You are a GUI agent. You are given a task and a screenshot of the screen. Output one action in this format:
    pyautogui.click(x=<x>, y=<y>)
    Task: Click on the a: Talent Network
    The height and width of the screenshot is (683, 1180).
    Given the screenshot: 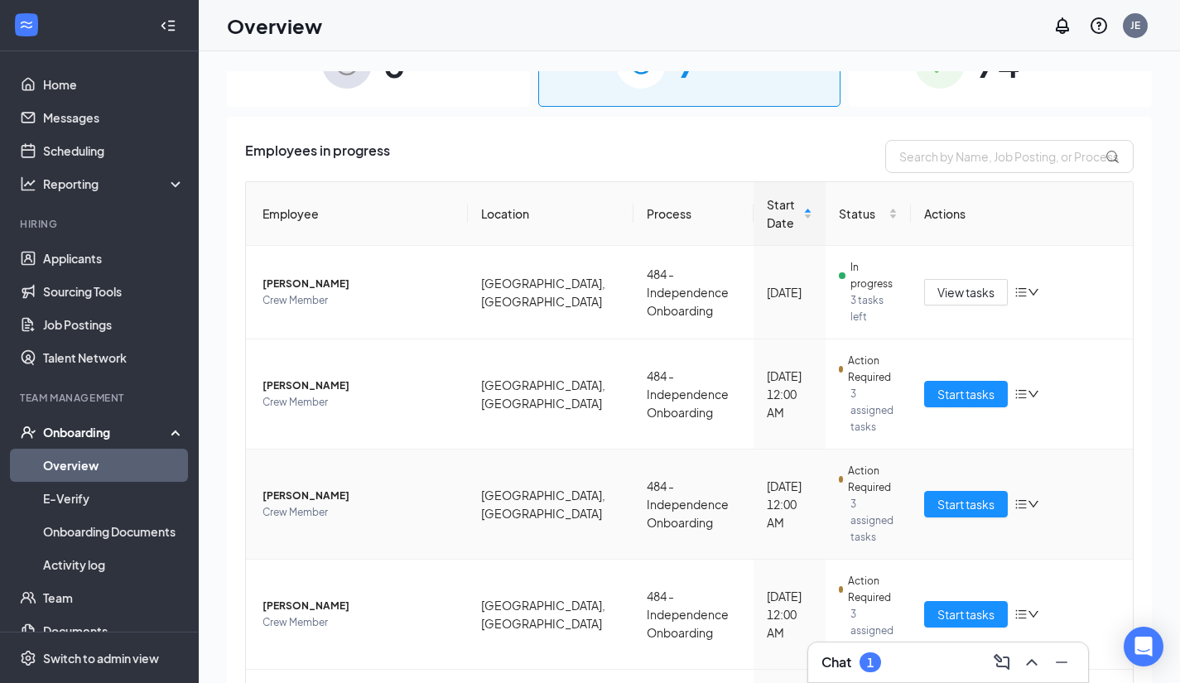 What is the action you would take?
    pyautogui.click(x=113, y=358)
    